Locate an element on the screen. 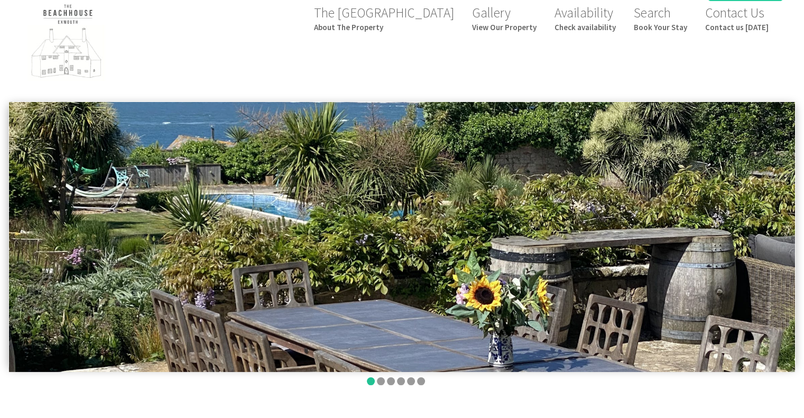 The image size is (804, 418). small: About The Property is located at coordinates (384, 27).